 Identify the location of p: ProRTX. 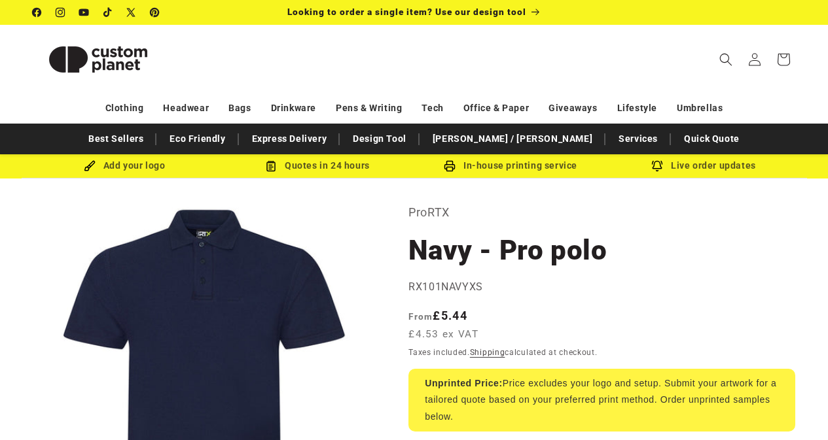
(601, 213).